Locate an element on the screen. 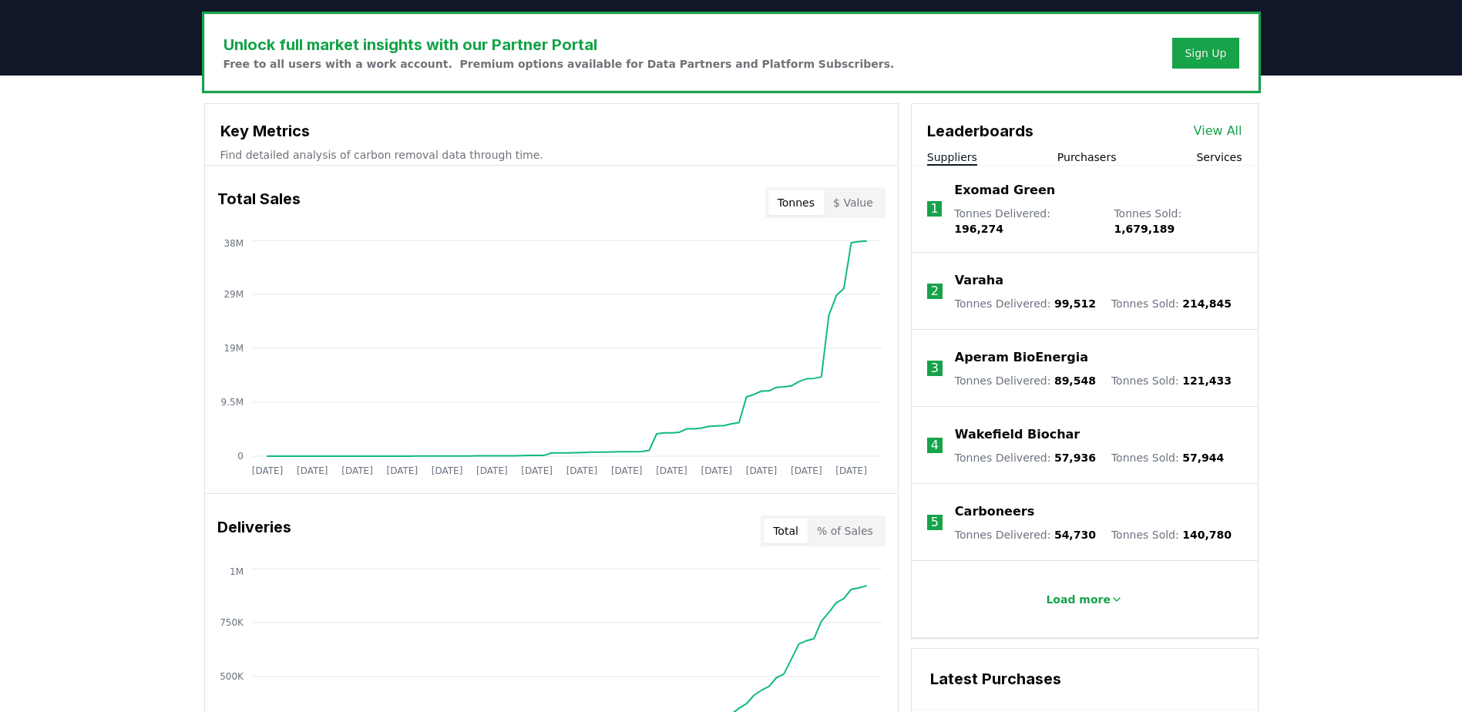 This screenshot has width=1462, height=712. h3: Unlock full market insights with our Partner Portal is located at coordinates (559, 45).